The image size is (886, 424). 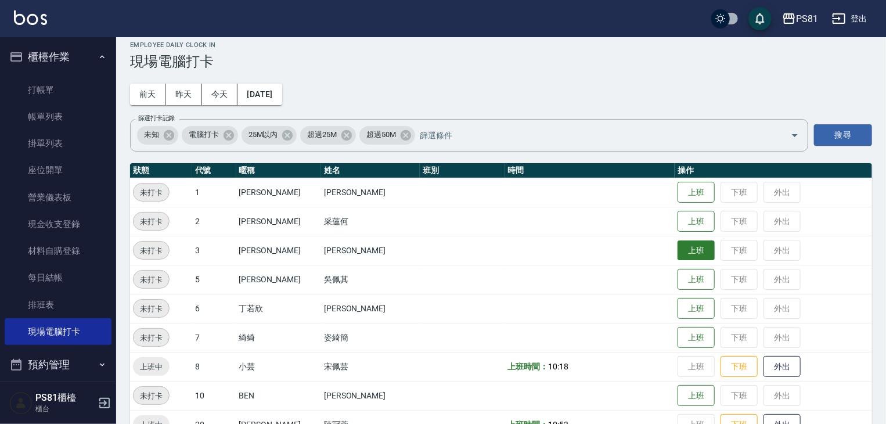 What do you see at coordinates (151, 367) in the screenshot?
I see `span: 上班中` at bounding box center [151, 367].